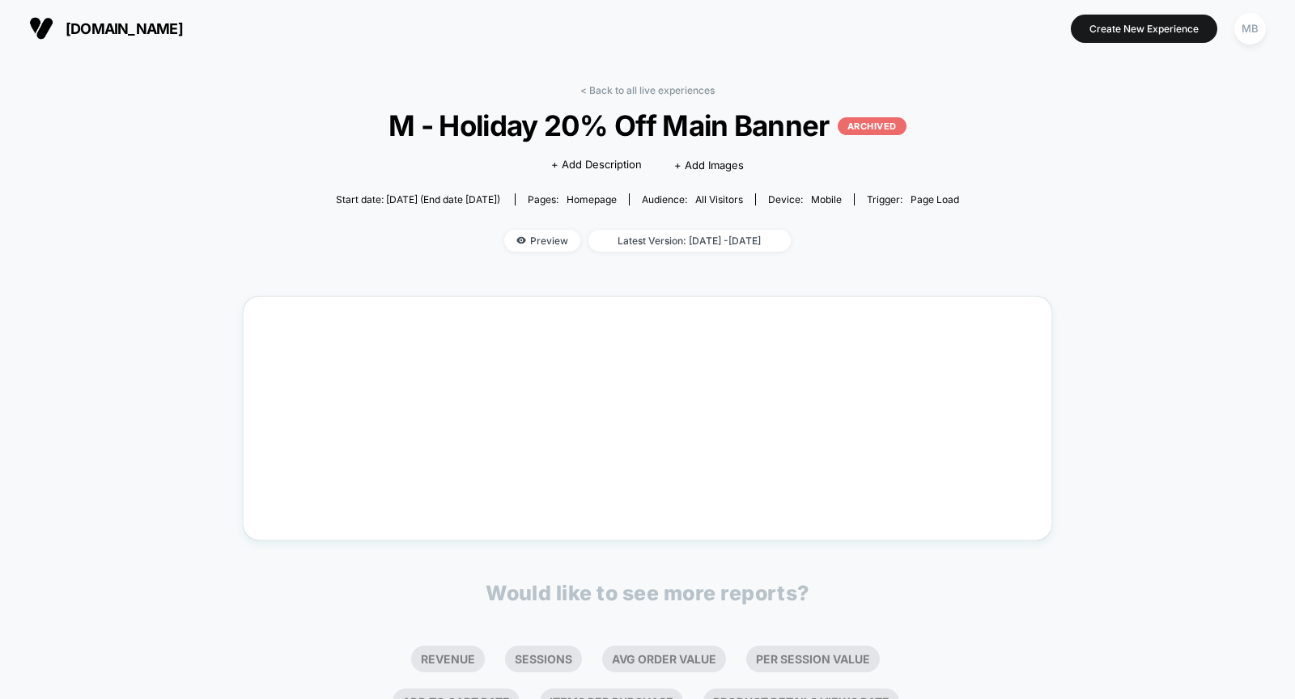  I want to click on span: All Visitors, so click(719, 199).